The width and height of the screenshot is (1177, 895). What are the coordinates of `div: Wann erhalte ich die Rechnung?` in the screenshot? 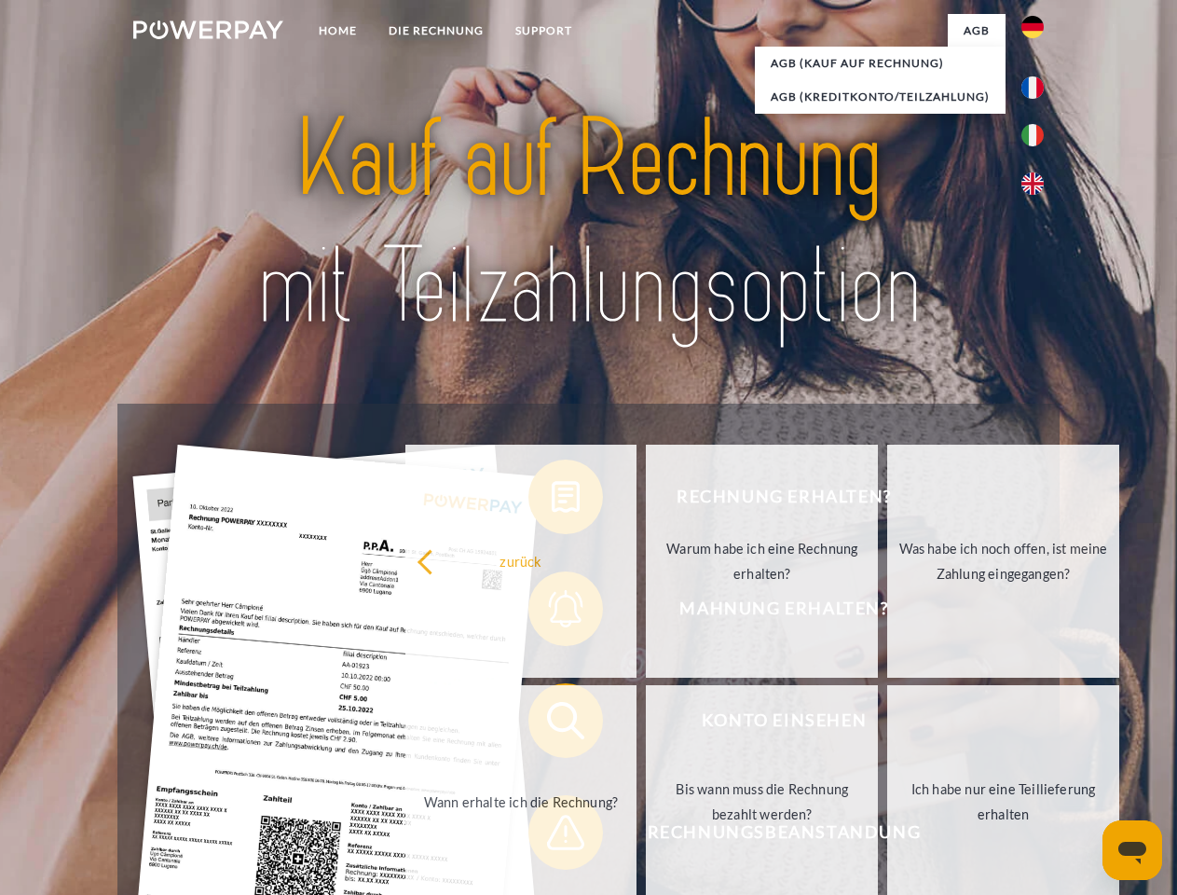 It's located at (521, 800).